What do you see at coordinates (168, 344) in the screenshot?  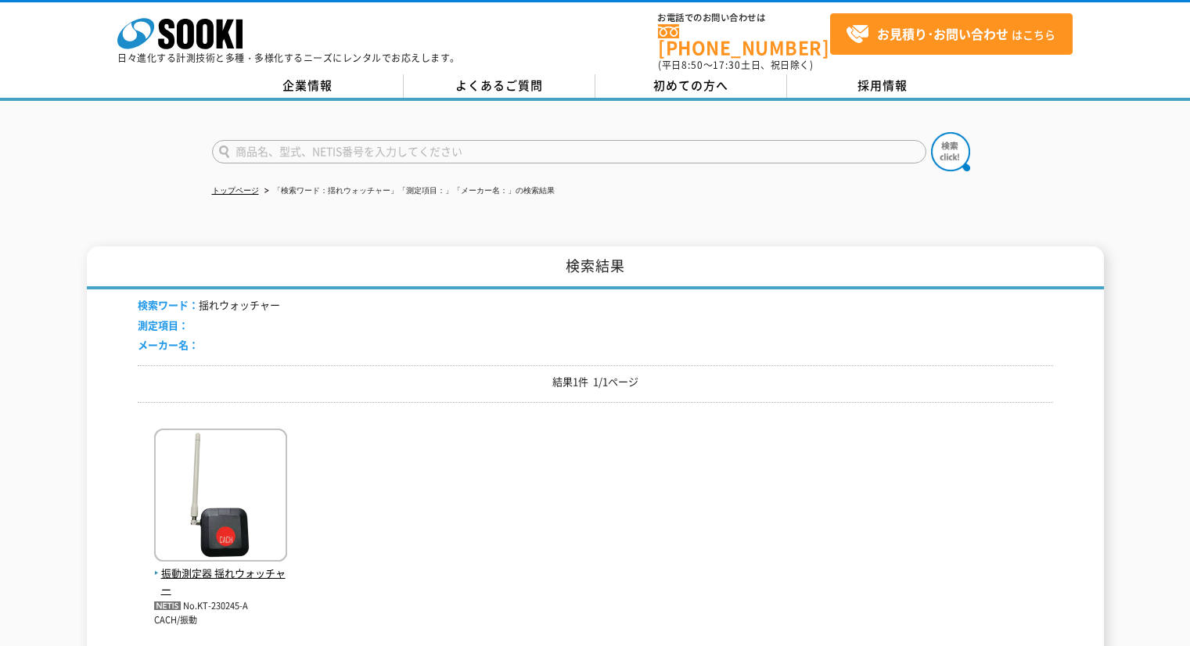 I see `span: メーカー名：` at bounding box center [168, 344].